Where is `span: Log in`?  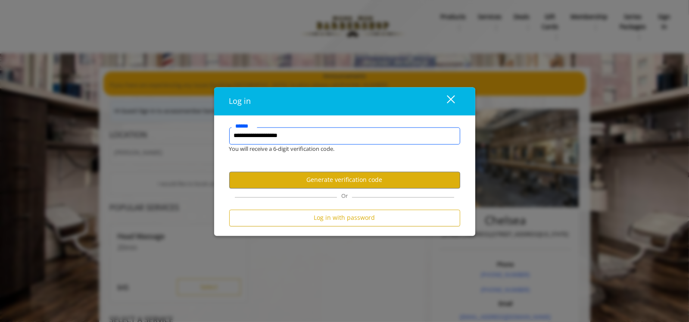 span: Log in is located at coordinates (240, 101).